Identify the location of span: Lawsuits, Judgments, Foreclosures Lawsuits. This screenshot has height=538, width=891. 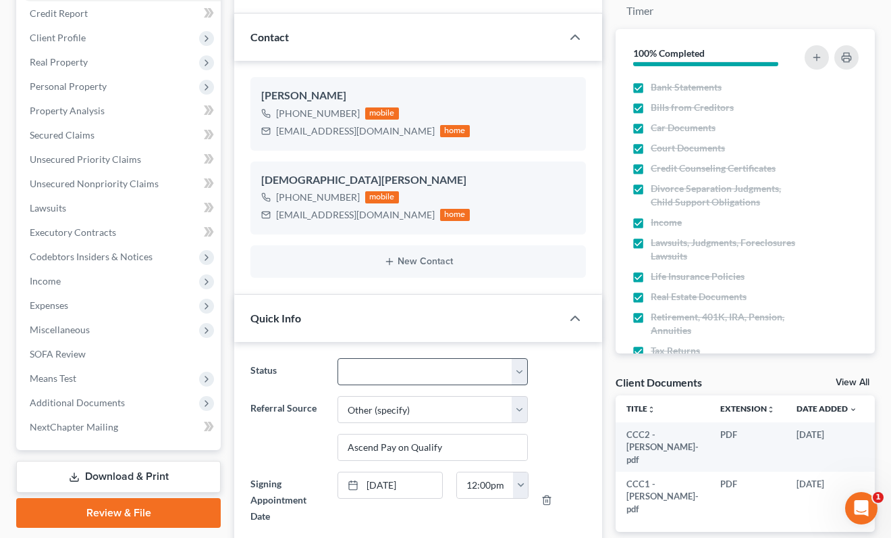
(725, 249).